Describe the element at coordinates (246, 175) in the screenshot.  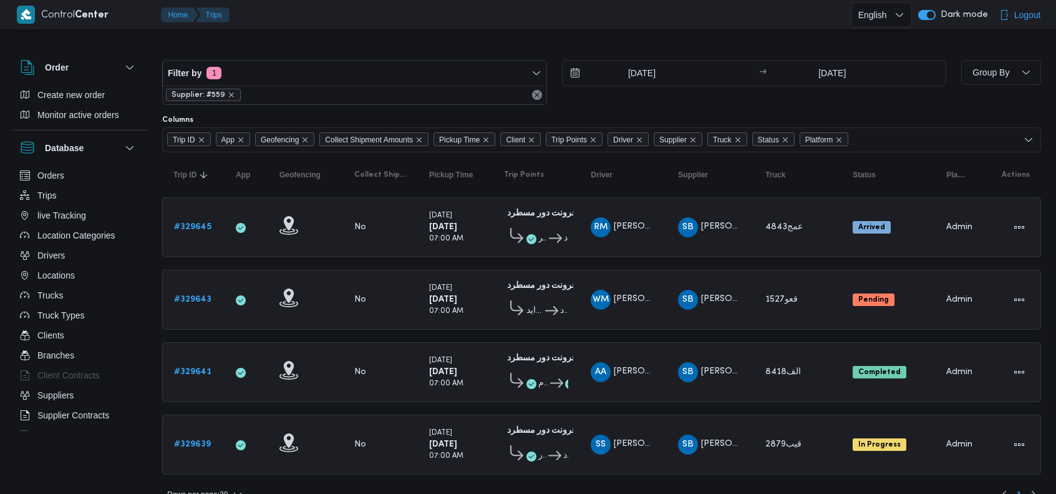
I see `button: App` at that location.